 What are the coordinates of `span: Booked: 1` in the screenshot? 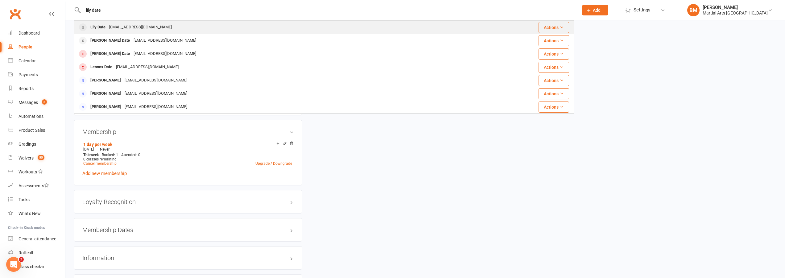 It's located at (110, 155).